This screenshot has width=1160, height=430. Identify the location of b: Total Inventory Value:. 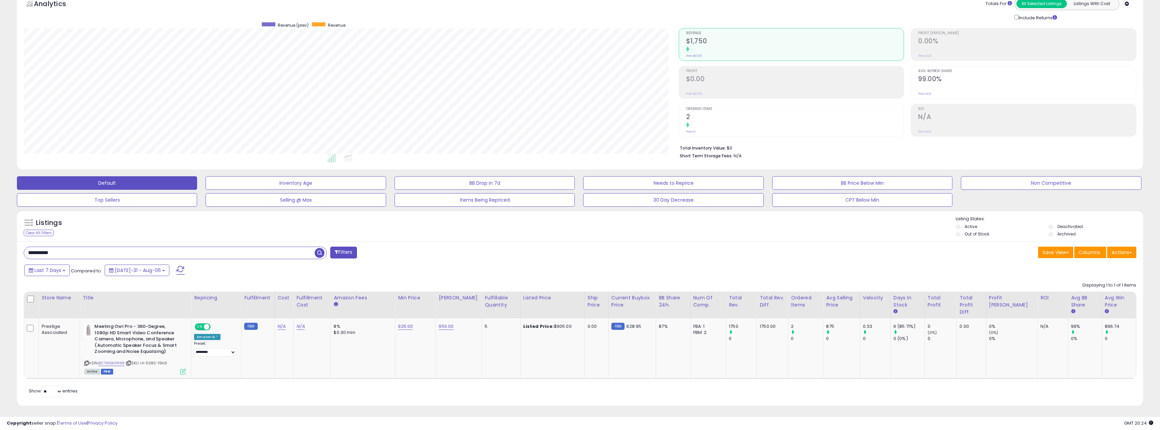
(703, 148).